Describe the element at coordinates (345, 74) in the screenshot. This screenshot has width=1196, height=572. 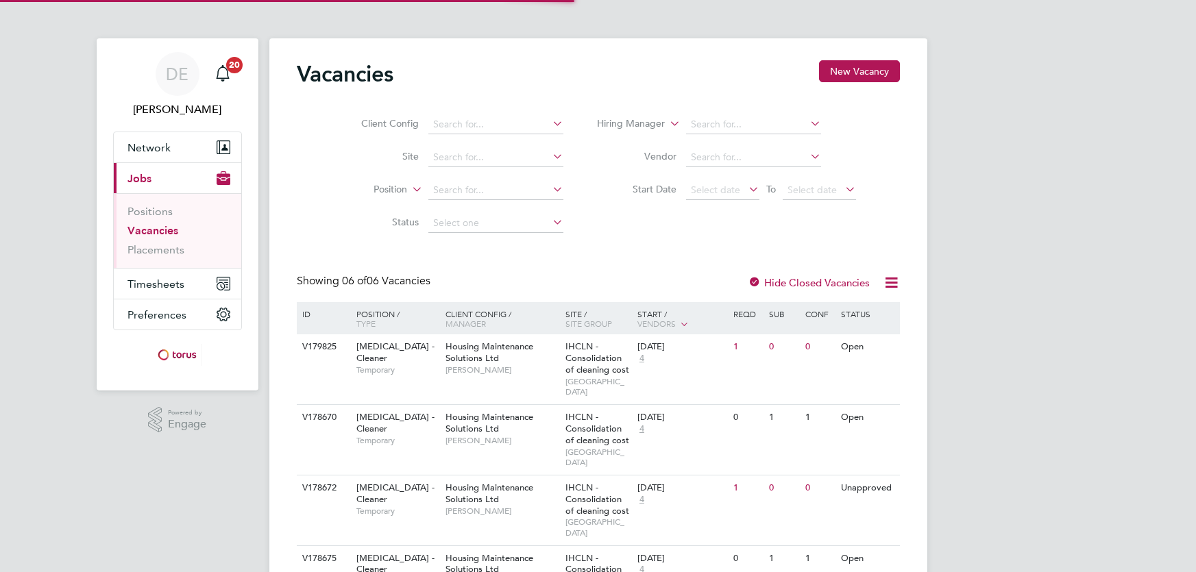
I see `h2: Vacancies` at that location.